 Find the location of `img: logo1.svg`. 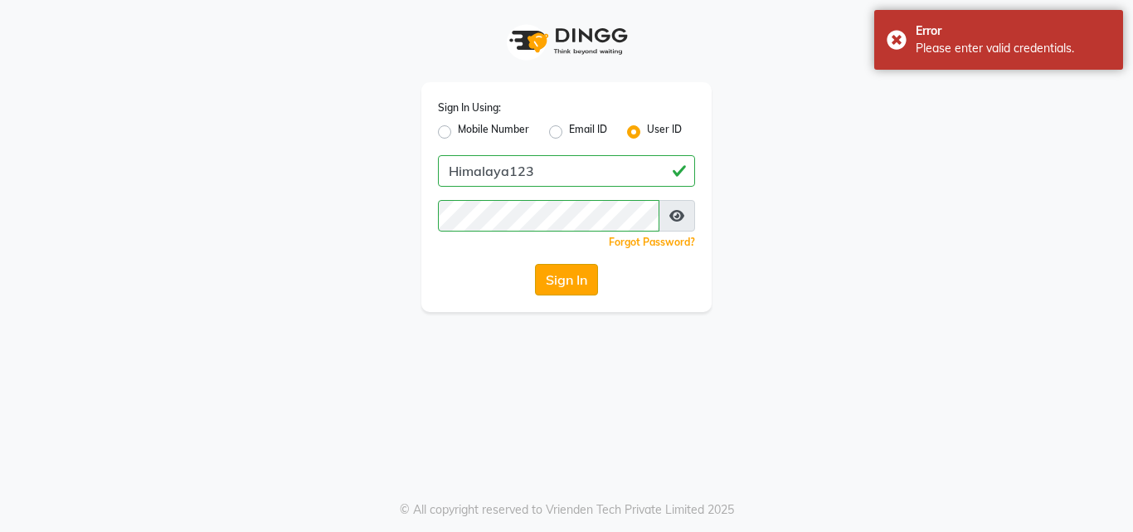

img: logo1.svg is located at coordinates (566, 41).